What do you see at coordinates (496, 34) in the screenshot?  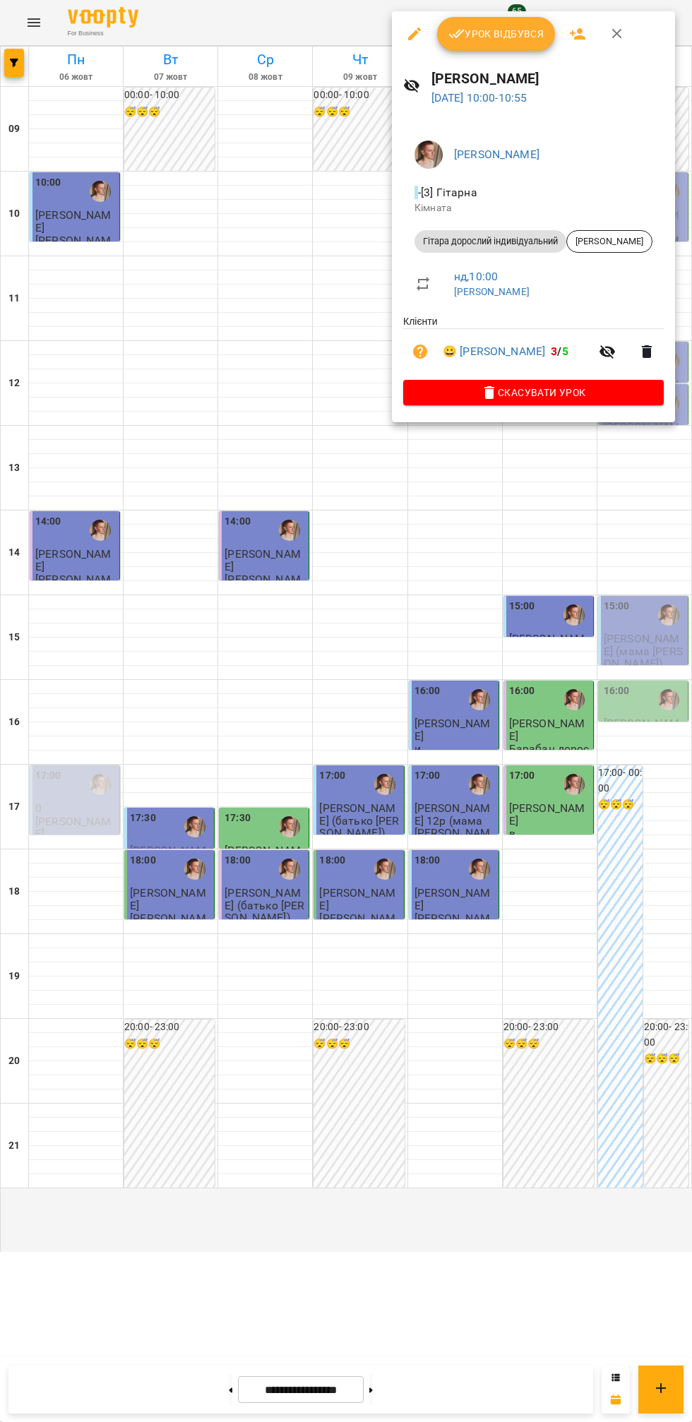 I see `button: Урок відбувся` at bounding box center [496, 34].